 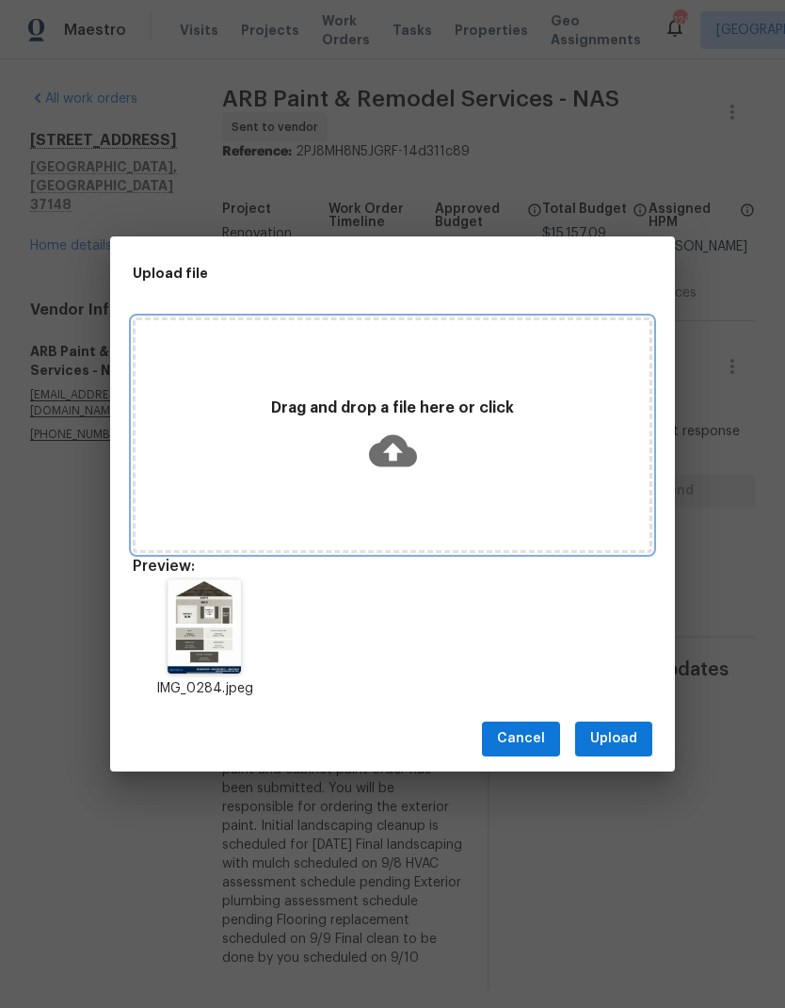 What do you see at coordinates (203, 626) in the screenshot?
I see `img: 2Q==` at bounding box center [203, 626].